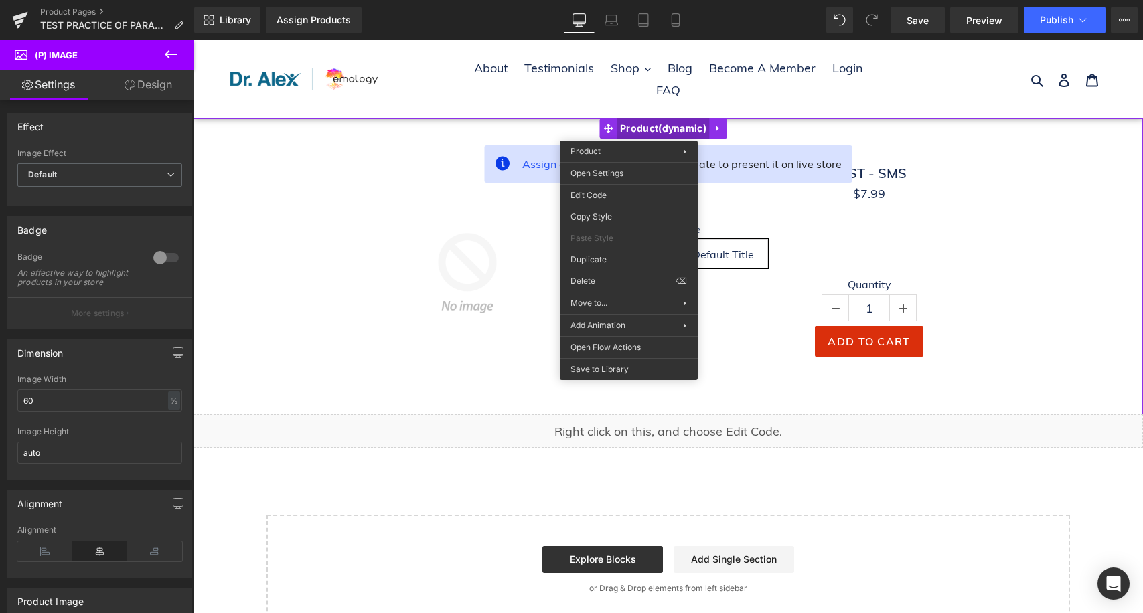 Image resolution: width=1143 pixels, height=613 pixels. What do you see at coordinates (437, 27) in the screenshot?
I see `button: Shop` at bounding box center [437, 27].